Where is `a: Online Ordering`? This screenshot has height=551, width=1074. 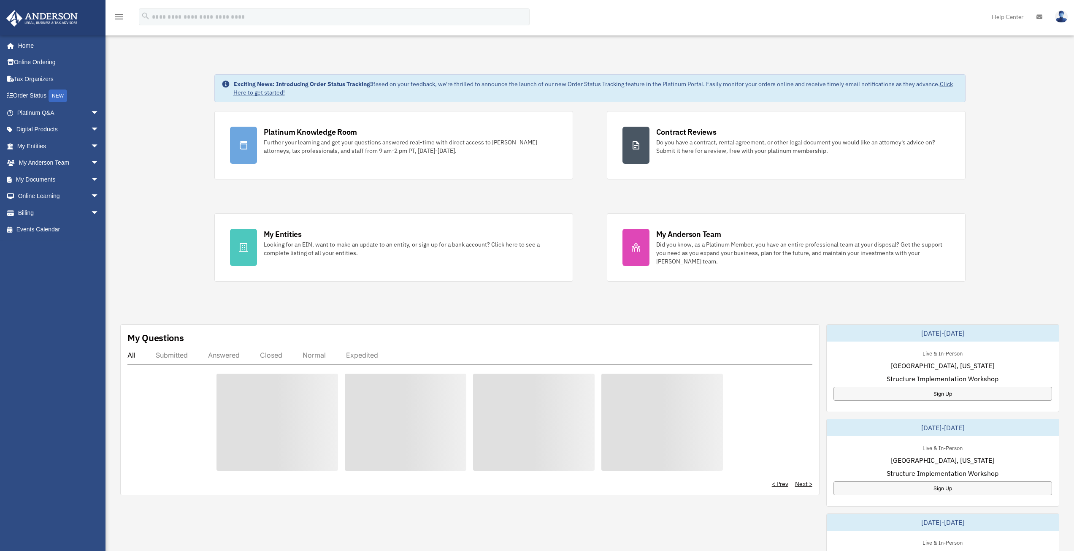 a: Online Ordering is located at coordinates (59, 62).